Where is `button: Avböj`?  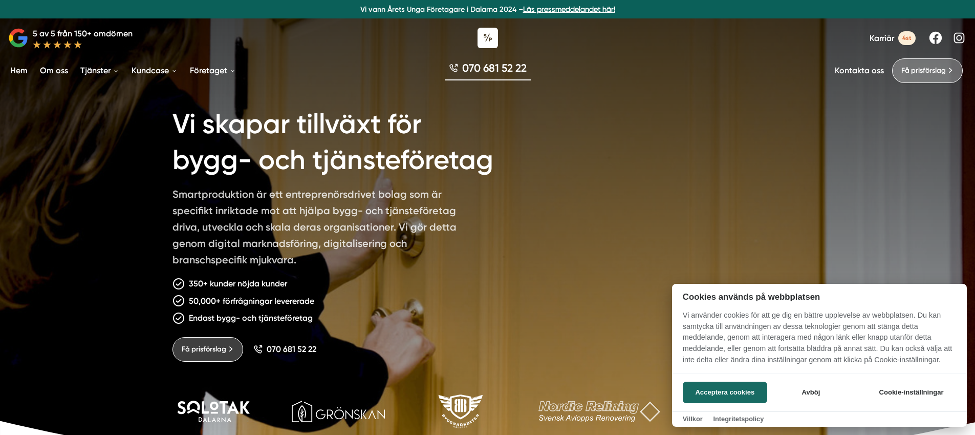
button: Avböj is located at coordinates (811, 392).